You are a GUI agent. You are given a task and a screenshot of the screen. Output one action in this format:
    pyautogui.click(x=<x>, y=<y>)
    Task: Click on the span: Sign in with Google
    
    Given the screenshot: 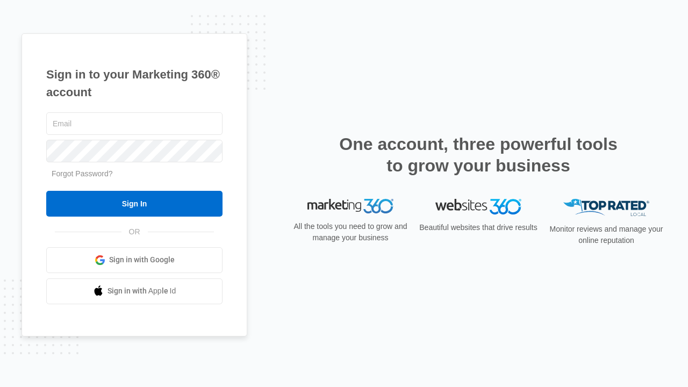 What is the action you would take?
    pyautogui.click(x=142, y=260)
    